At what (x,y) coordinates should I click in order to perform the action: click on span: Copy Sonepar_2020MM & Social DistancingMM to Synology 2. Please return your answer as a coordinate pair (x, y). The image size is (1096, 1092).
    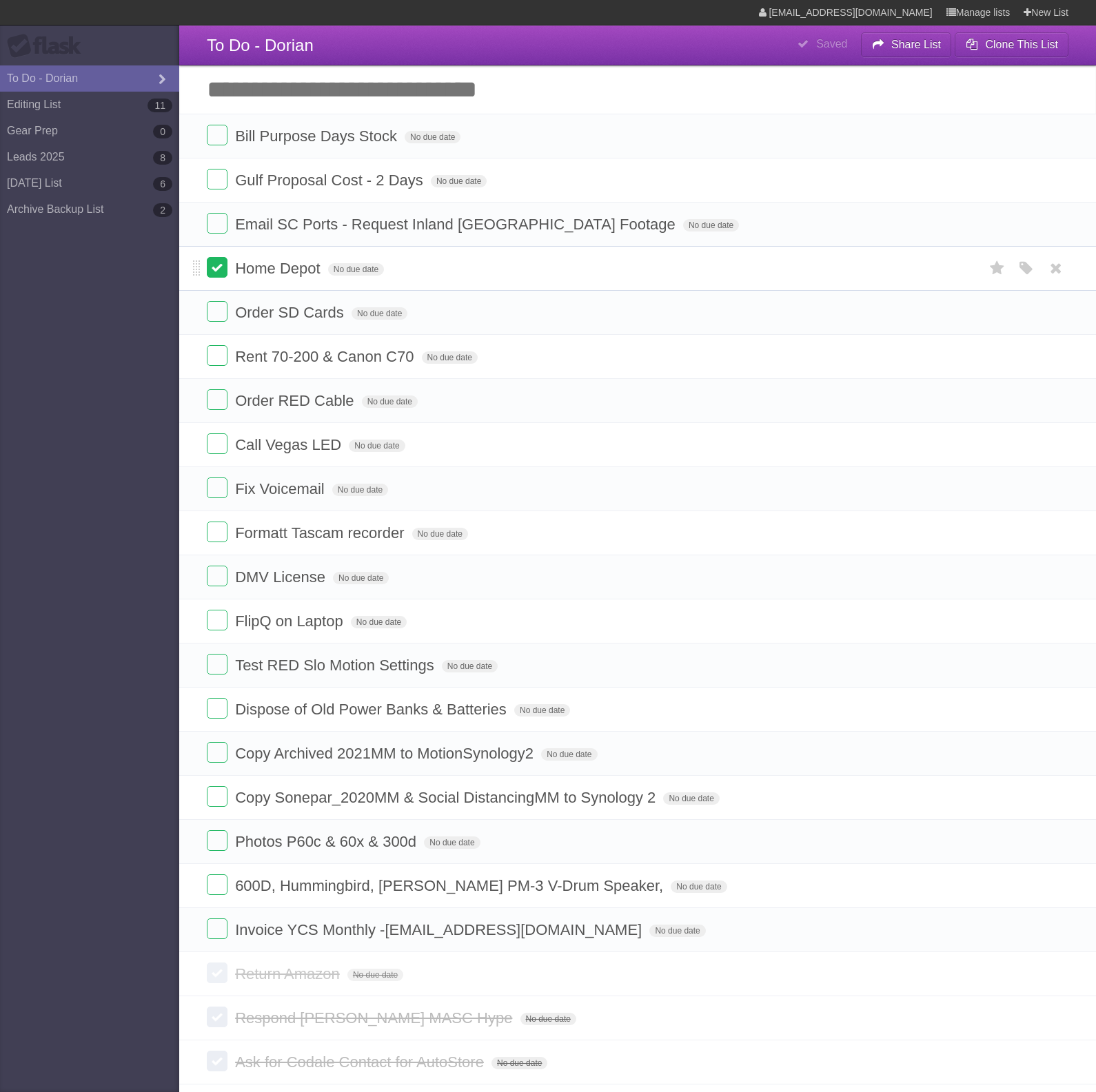
    Looking at the image, I should click on (446, 797).